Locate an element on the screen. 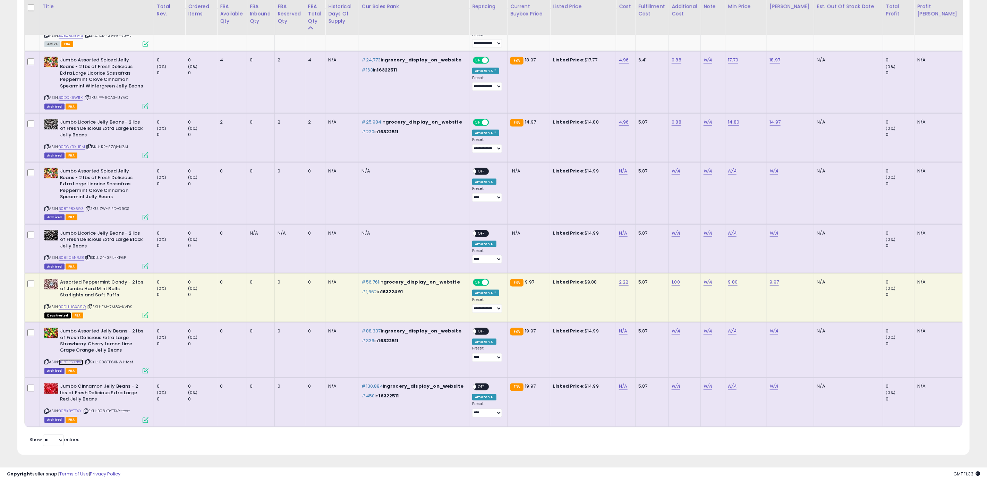 The image size is (987, 481). span: | SKU: B08TP6XNW1-test is located at coordinates (109, 362).